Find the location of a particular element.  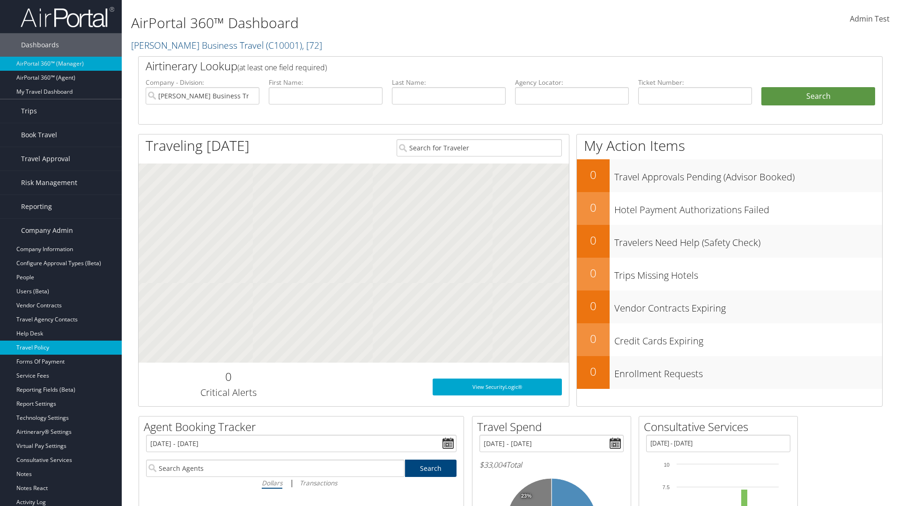

h3: Travel Approvals Pending (Advisor Booked) is located at coordinates (748, 175).